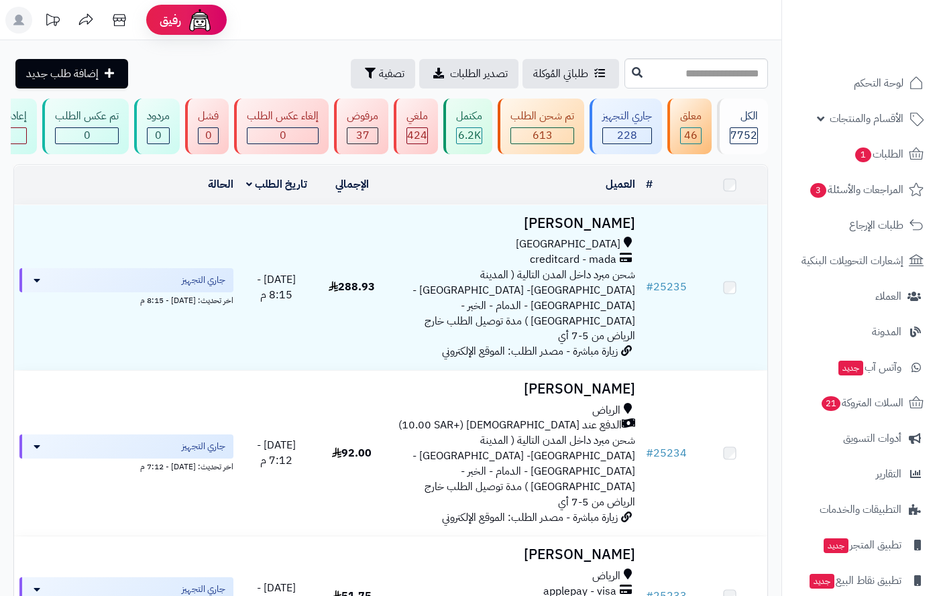  Describe the element at coordinates (479, 74) in the screenshot. I see `span: تصدير الطلبات` at that location.